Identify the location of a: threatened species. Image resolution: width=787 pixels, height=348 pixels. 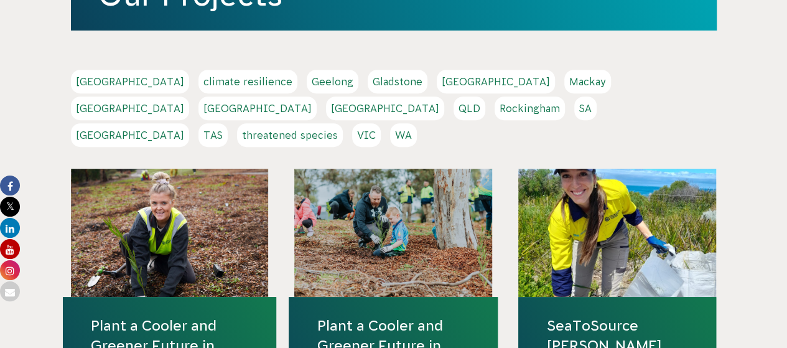
(290, 135).